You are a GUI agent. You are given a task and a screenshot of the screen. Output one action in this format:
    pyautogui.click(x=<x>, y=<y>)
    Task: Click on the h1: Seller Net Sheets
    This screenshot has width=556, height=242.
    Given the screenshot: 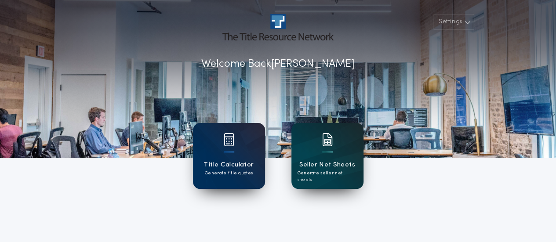 What is the action you would take?
    pyautogui.click(x=327, y=165)
    